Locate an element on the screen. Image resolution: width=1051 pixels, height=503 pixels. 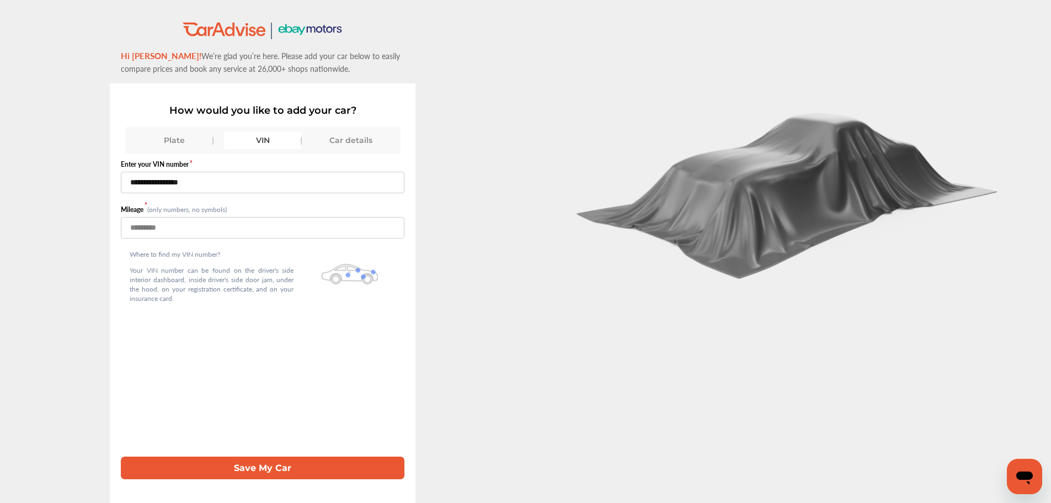
label: Enter your VIN number is located at coordinates (263, 164).